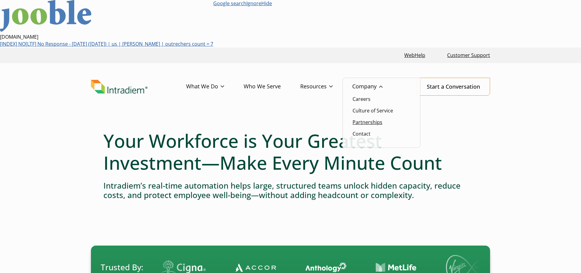 This screenshot has width=581, height=273. I want to click on a: Resources, so click(326, 86).